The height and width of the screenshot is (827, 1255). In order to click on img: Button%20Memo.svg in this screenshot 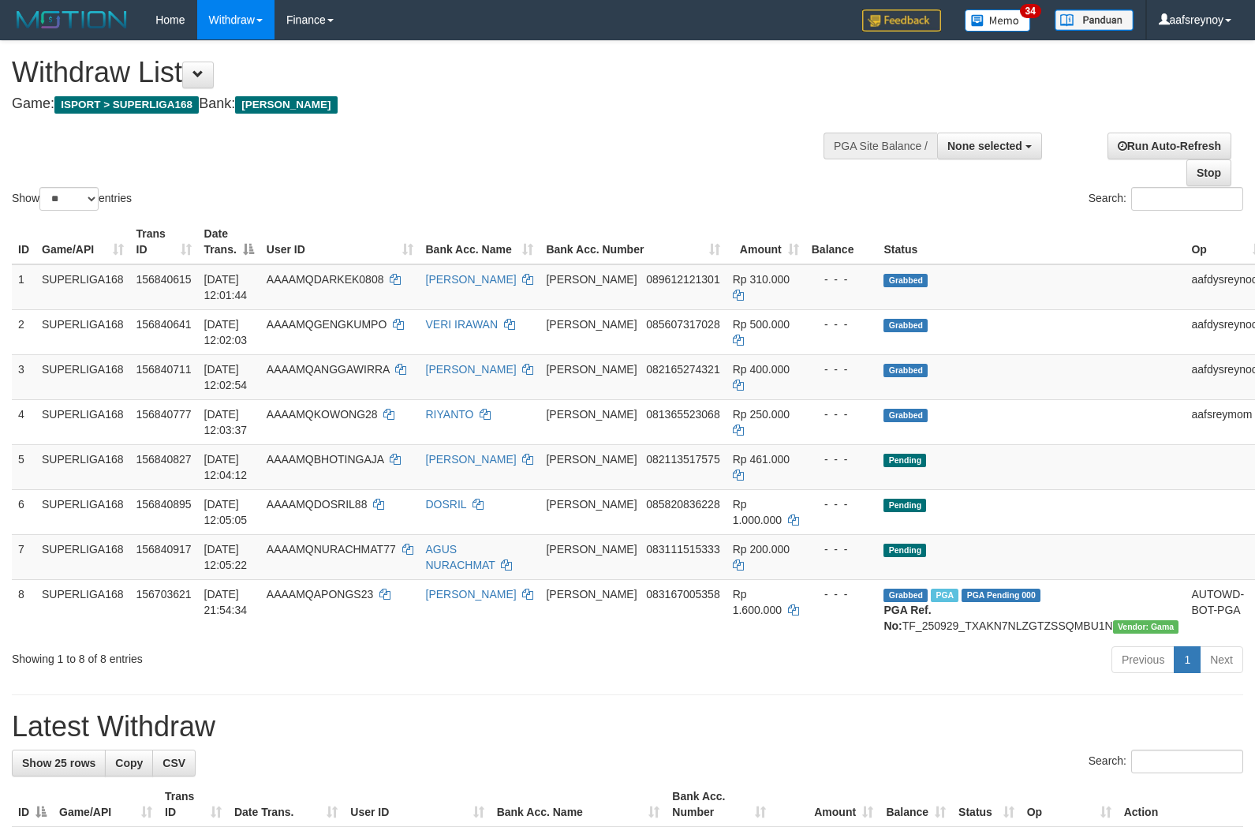, I will do `click(998, 21)`.